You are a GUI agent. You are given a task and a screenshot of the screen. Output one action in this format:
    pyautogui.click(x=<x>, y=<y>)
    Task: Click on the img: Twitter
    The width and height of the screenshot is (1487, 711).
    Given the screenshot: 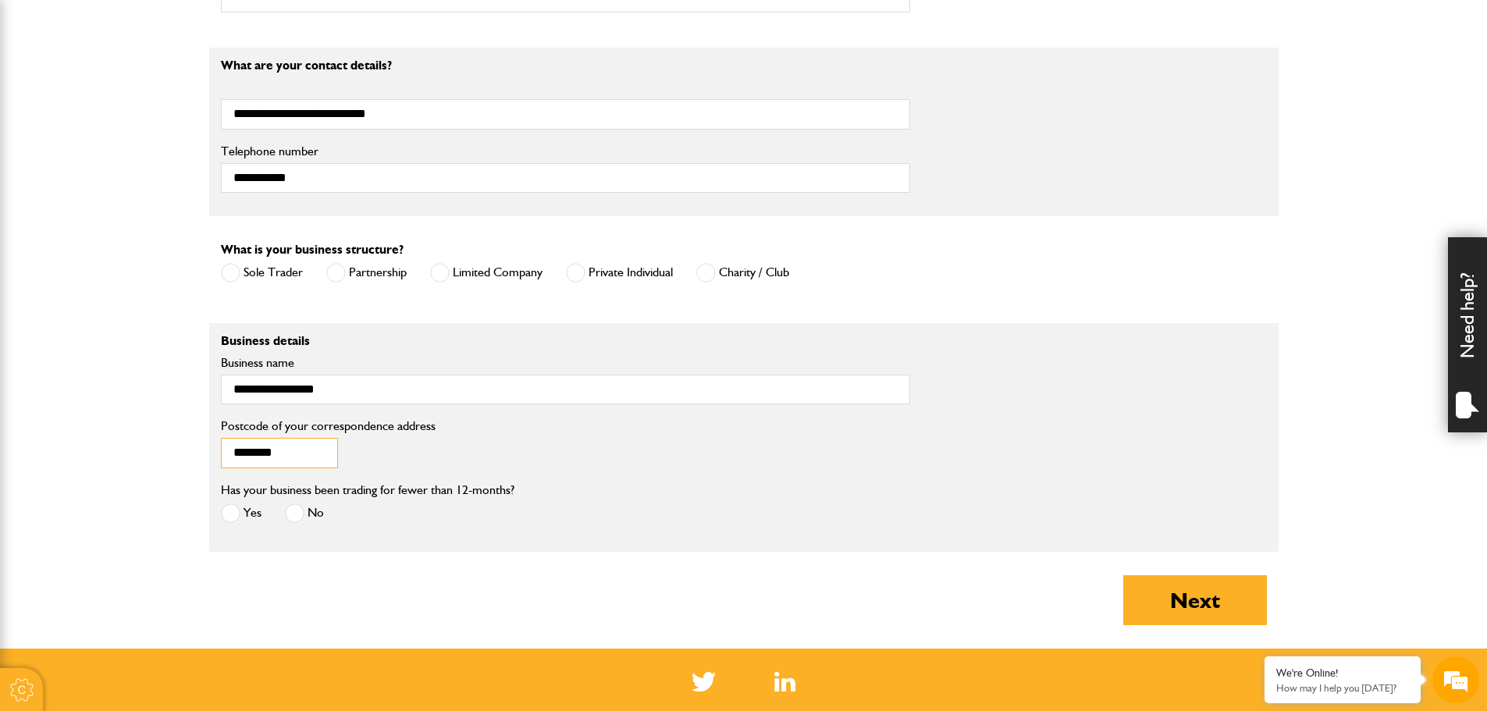 What is the action you would take?
    pyautogui.click(x=703, y=682)
    